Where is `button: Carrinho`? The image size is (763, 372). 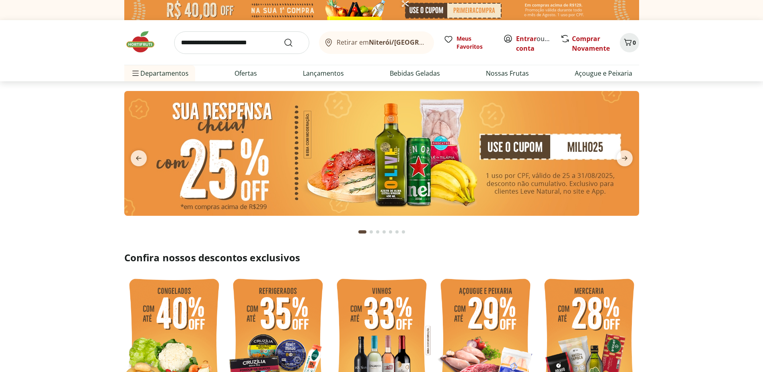 button: Carrinho is located at coordinates (630, 43).